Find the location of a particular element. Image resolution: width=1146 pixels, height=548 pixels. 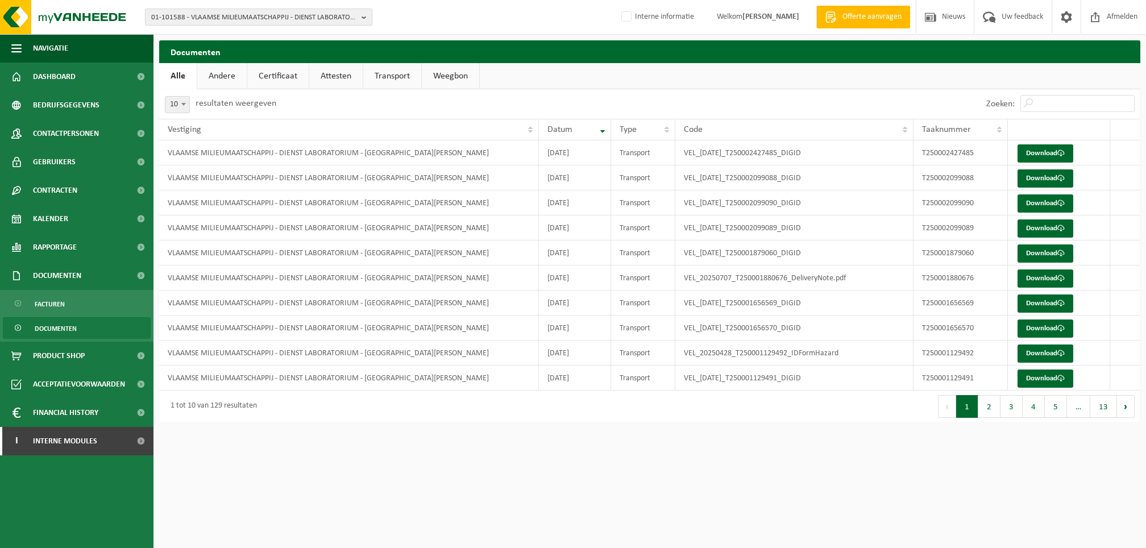

span: Contracten is located at coordinates (55, 190).